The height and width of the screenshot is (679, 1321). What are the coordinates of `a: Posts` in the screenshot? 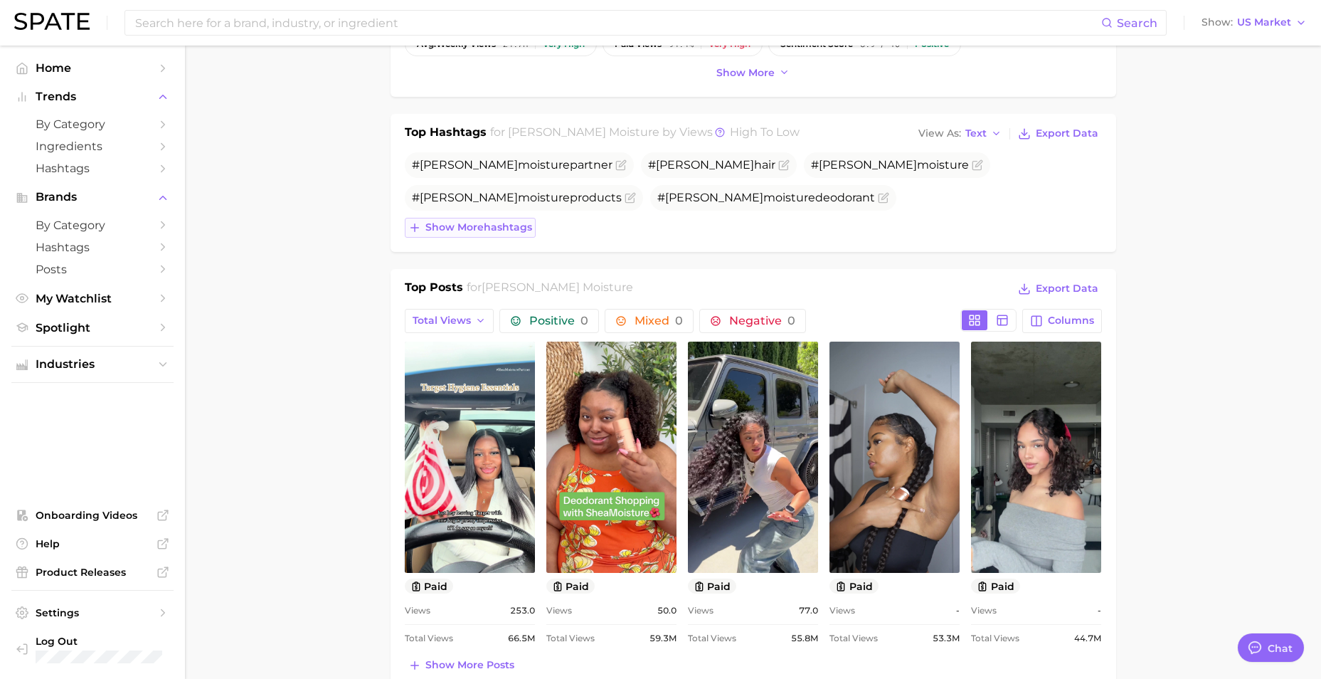 It's located at (92, 269).